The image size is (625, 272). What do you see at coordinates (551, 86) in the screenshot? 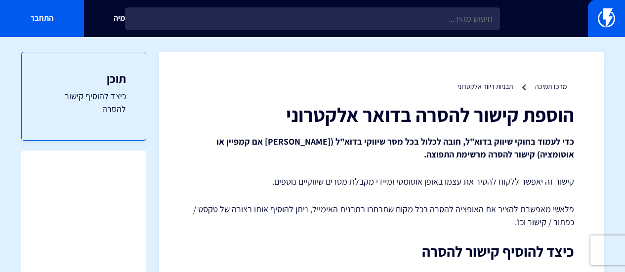
I see `a: מרכז תמיכה` at bounding box center [551, 86].